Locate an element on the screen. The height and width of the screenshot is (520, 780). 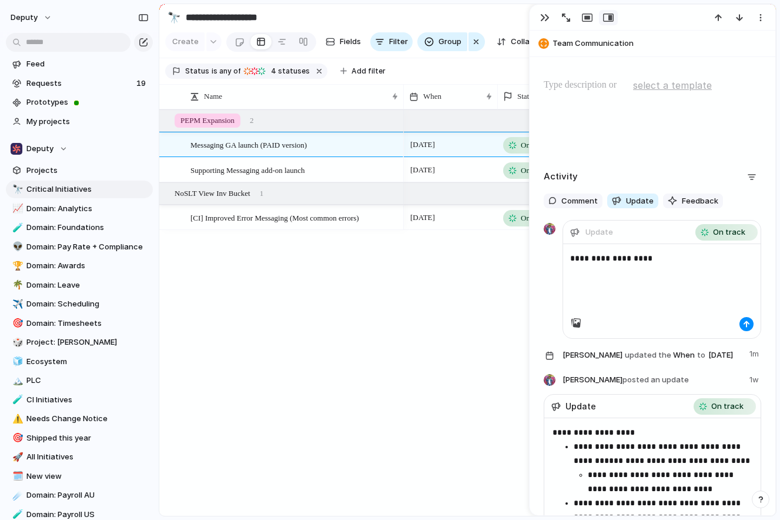
a: 🌴Domain: Leave is located at coordinates (79, 285).